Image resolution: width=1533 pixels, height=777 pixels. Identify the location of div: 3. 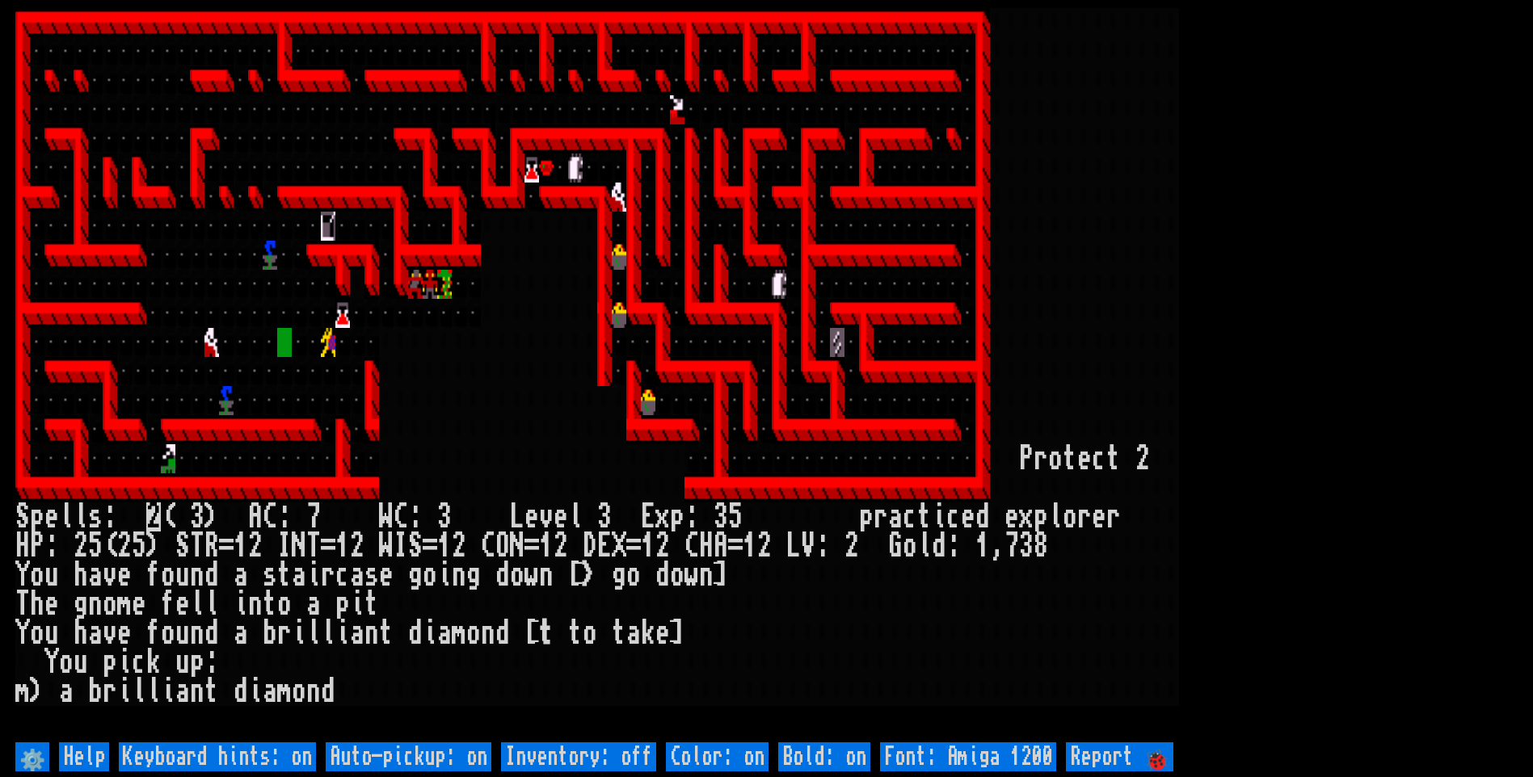
(721, 517).